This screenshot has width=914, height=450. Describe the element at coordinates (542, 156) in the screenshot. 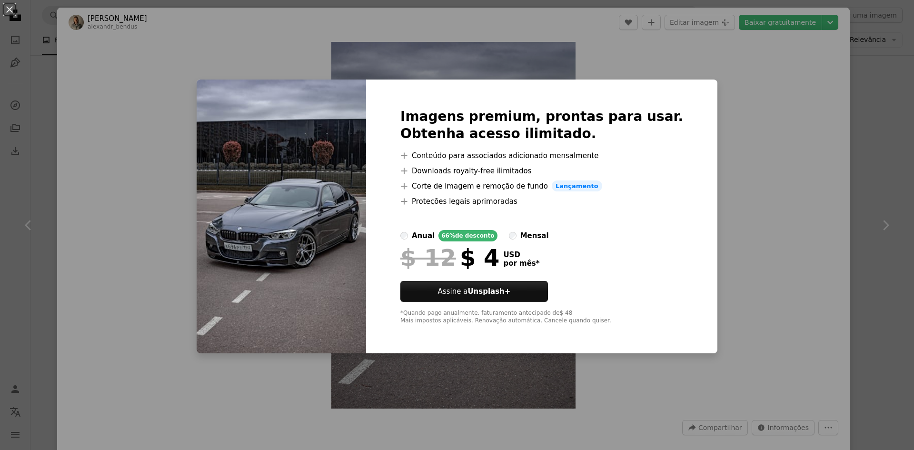

I see `li: Conteúdo para associados adicionado mensalmente` at that location.